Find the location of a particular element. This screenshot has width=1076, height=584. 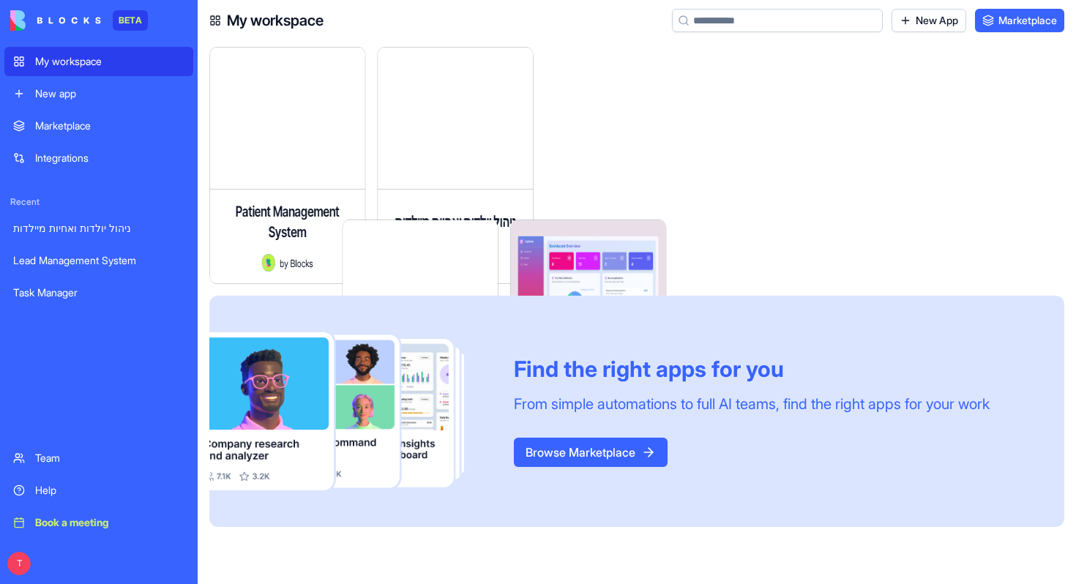

a: Lead Management SystemTbytaldanan2 is located at coordinates (745, 165).